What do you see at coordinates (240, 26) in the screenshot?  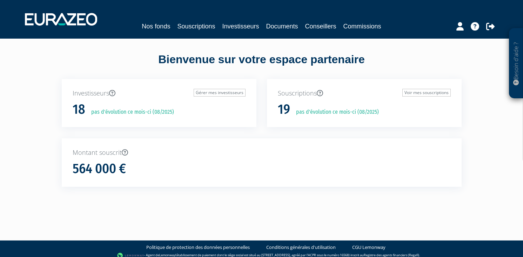 I see `a: Investisseurs` at bounding box center [240, 26].